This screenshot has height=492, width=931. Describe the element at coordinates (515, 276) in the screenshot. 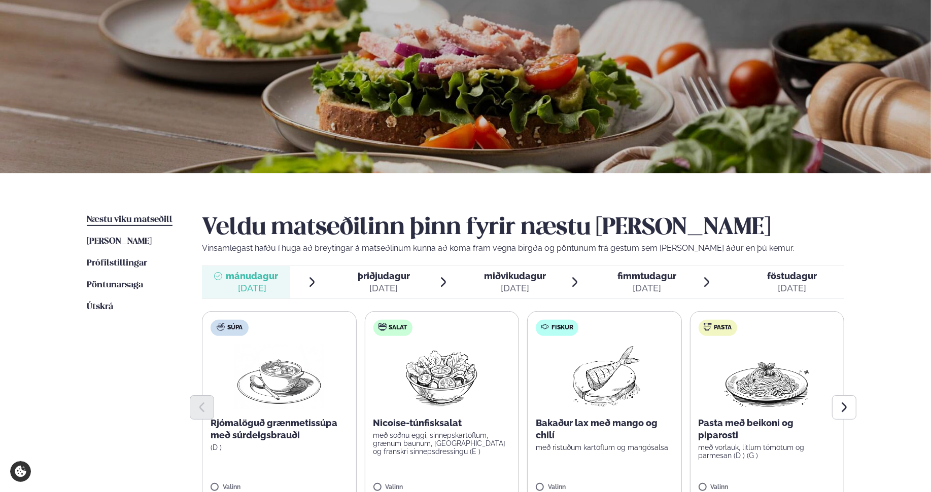

I see `span: miðvikudagur` at that location.